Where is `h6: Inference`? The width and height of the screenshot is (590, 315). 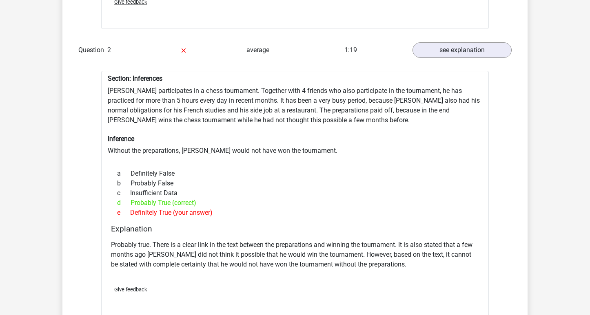 h6: Inference is located at coordinates (295, 139).